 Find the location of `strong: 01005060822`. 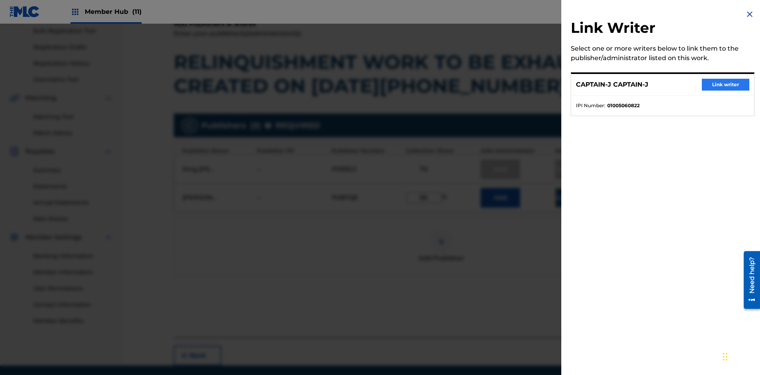

strong: 01005060822 is located at coordinates (624, 106).